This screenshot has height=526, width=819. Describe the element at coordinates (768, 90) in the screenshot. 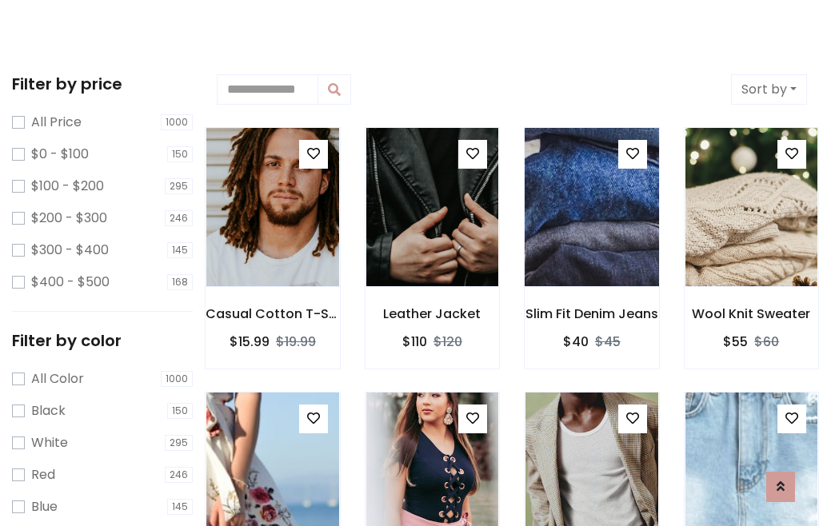

I see `button: Sort by` at that location.